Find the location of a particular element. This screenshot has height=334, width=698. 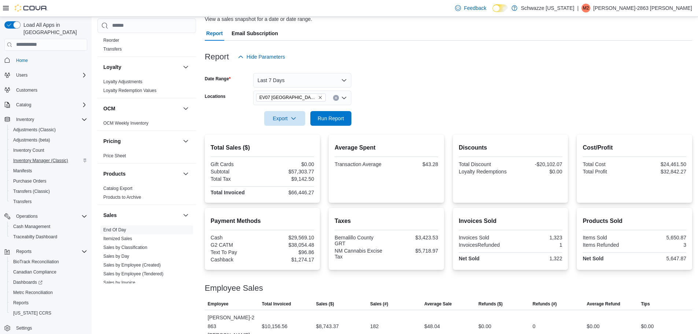

span: Manifests is located at coordinates (49, 171).